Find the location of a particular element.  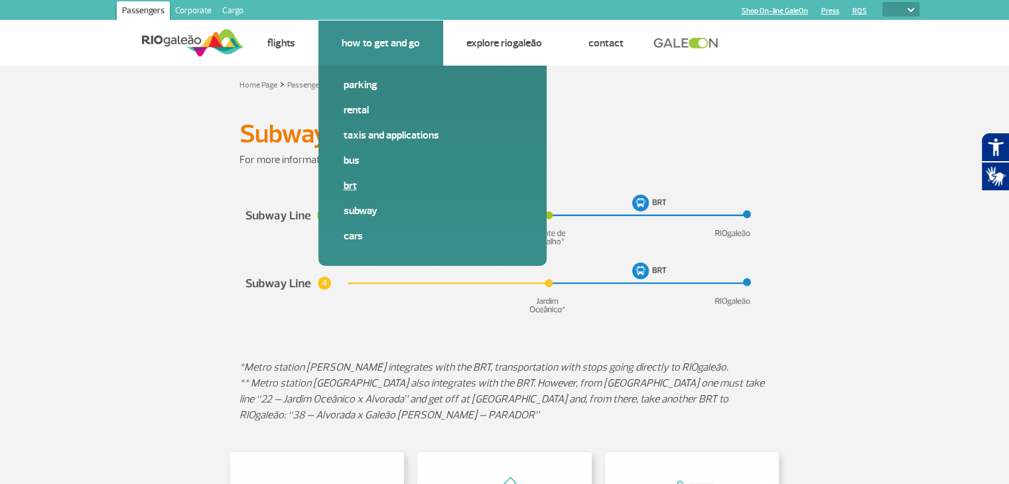

a: Taxis and applications is located at coordinates (432, 135).